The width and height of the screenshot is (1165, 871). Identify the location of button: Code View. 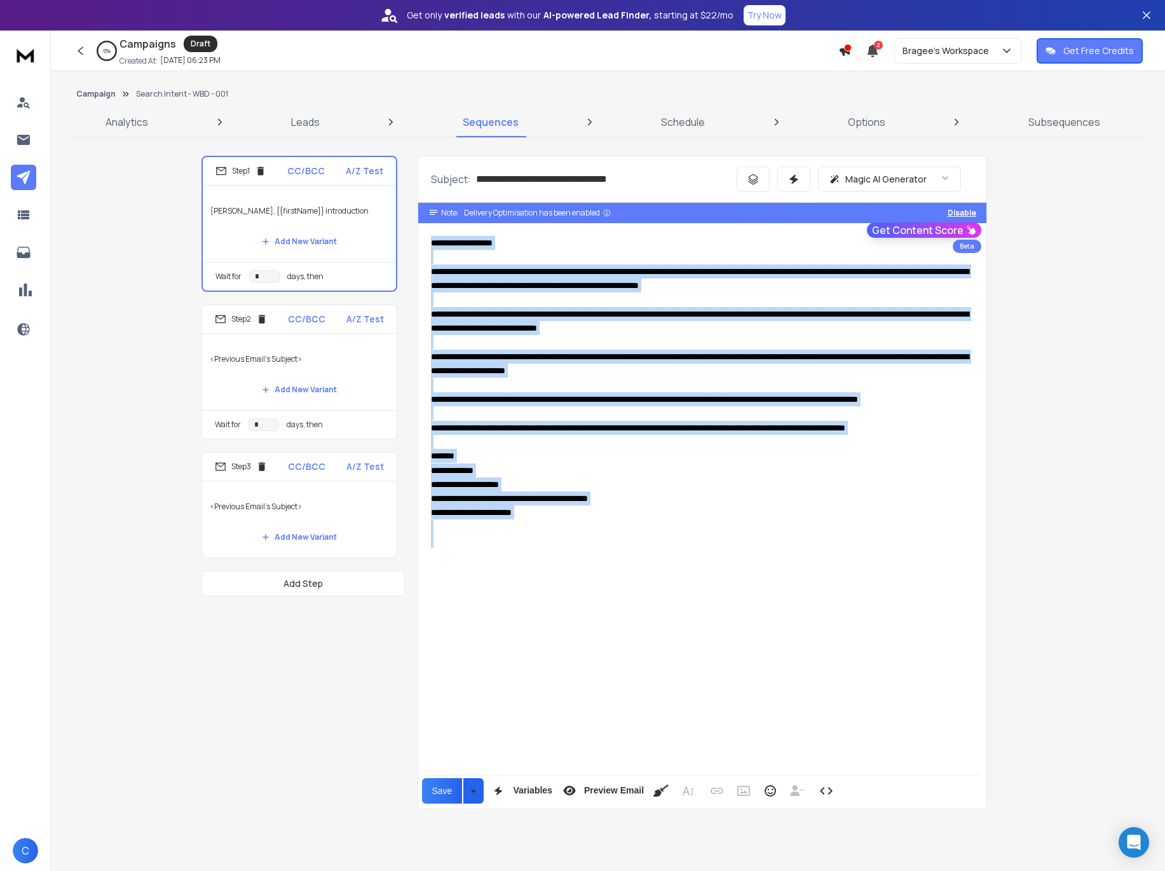
(826, 791).